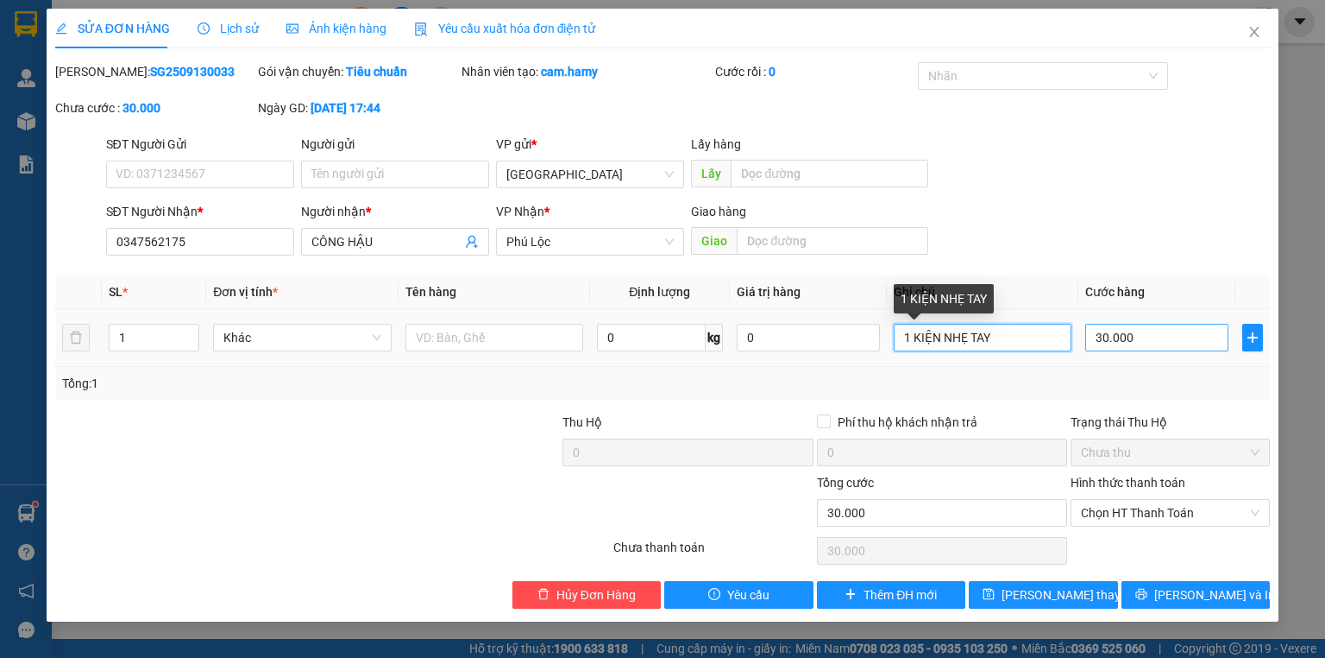  What do you see at coordinates (1255, 33) in the screenshot?
I see `button: Close` at bounding box center [1255, 33].